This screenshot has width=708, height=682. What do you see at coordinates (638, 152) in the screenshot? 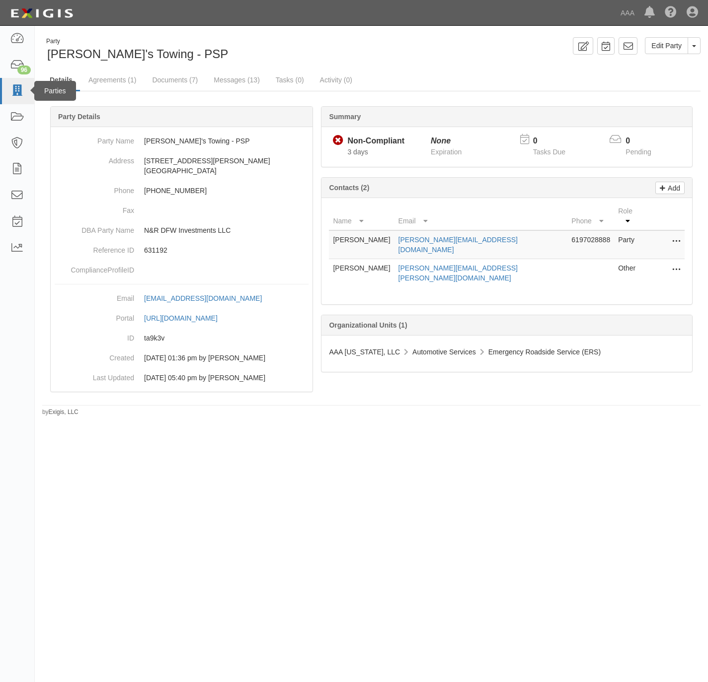
I see `span: Pending` at bounding box center [638, 152].